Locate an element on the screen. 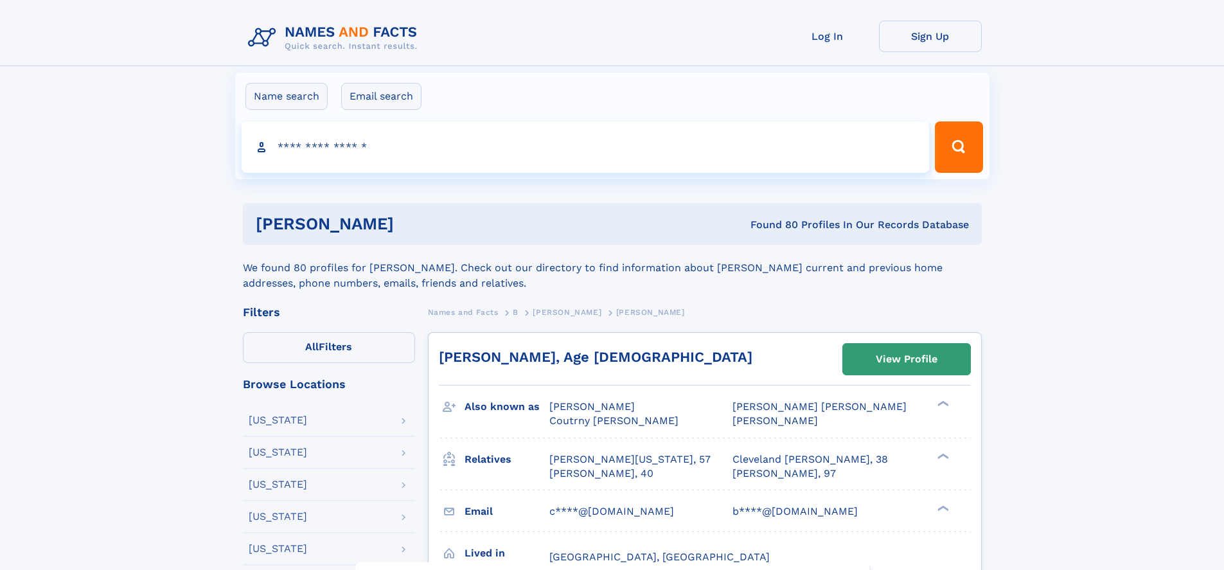  div: Filters is located at coordinates (329, 312).